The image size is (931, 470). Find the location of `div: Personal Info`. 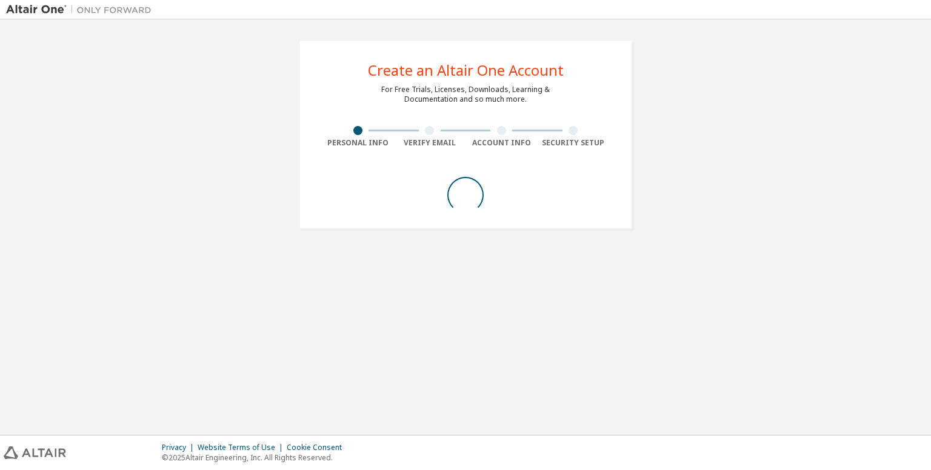

div: Personal Info is located at coordinates (358, 143).